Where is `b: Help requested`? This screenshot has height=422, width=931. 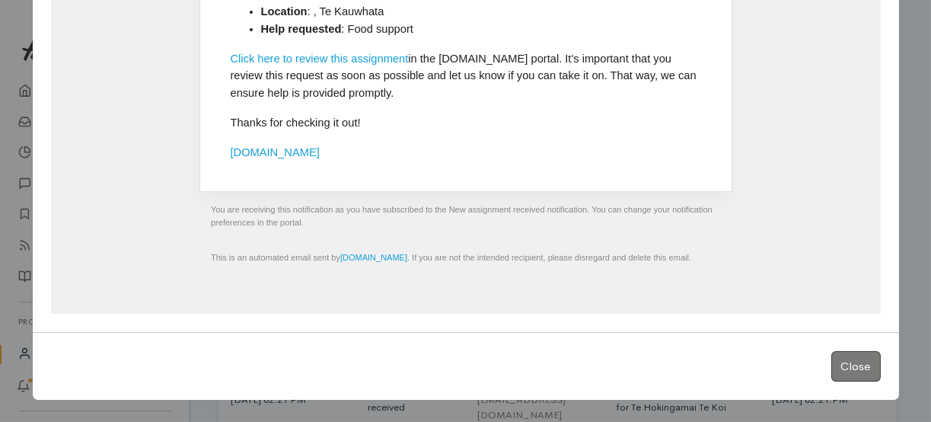 b: Help requested is located at coordinates (302, 29).